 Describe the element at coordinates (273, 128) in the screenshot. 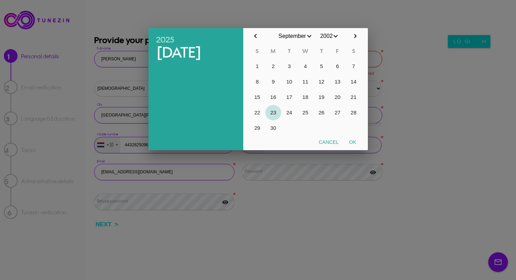

I see `button: 30` at that location.